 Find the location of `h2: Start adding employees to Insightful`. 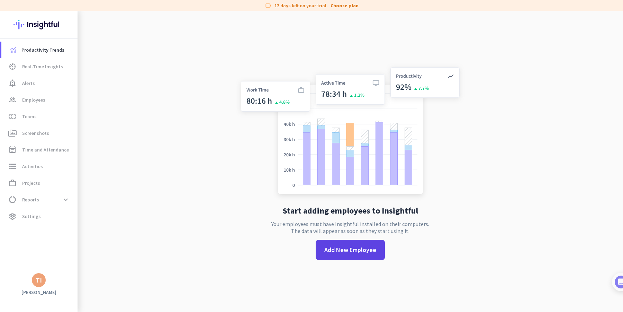

h2: Start adding employees to Insightful is located at coordinates (350, 211).